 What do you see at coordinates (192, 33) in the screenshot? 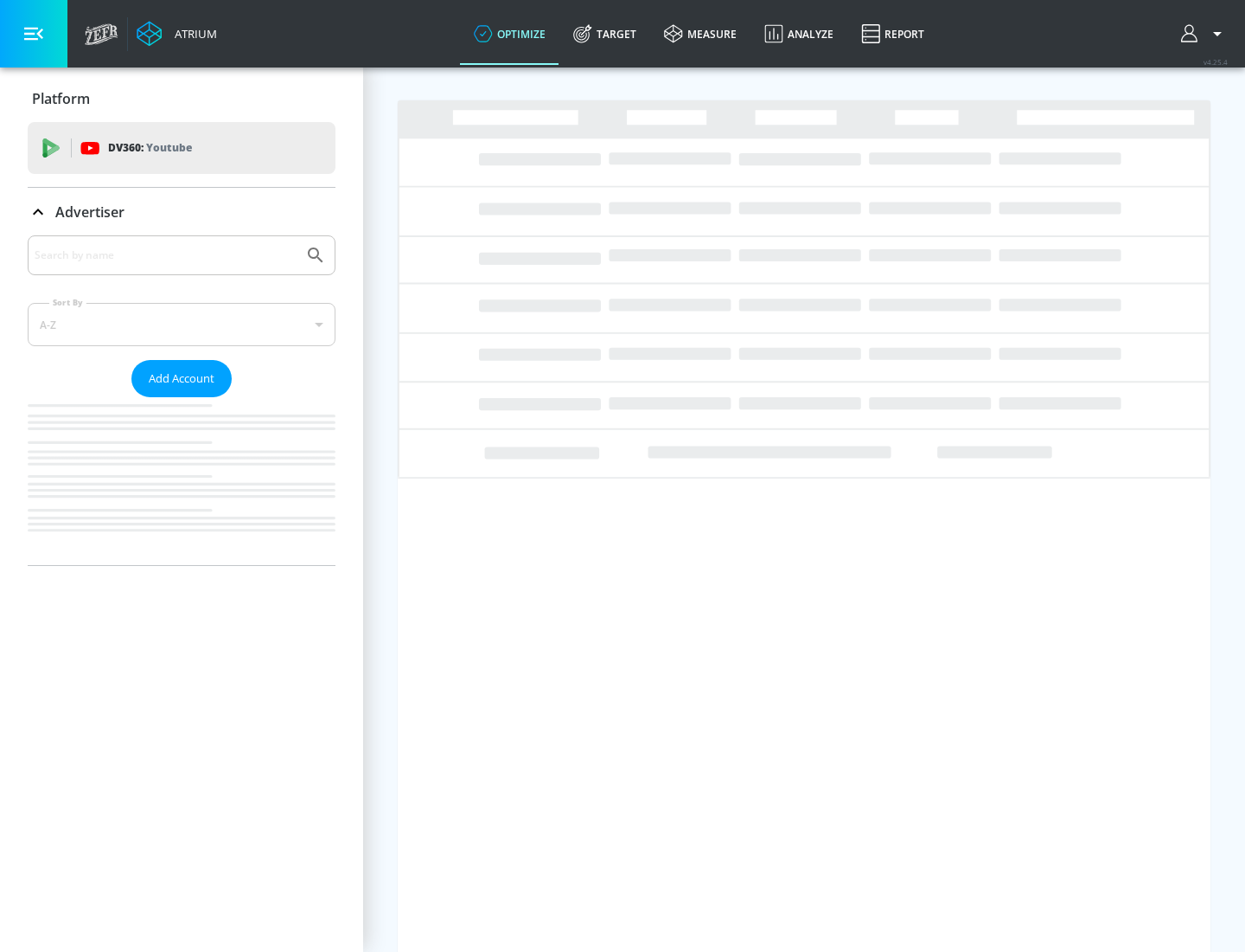
I see `div: Atrium` at bounding box center [192, 33].